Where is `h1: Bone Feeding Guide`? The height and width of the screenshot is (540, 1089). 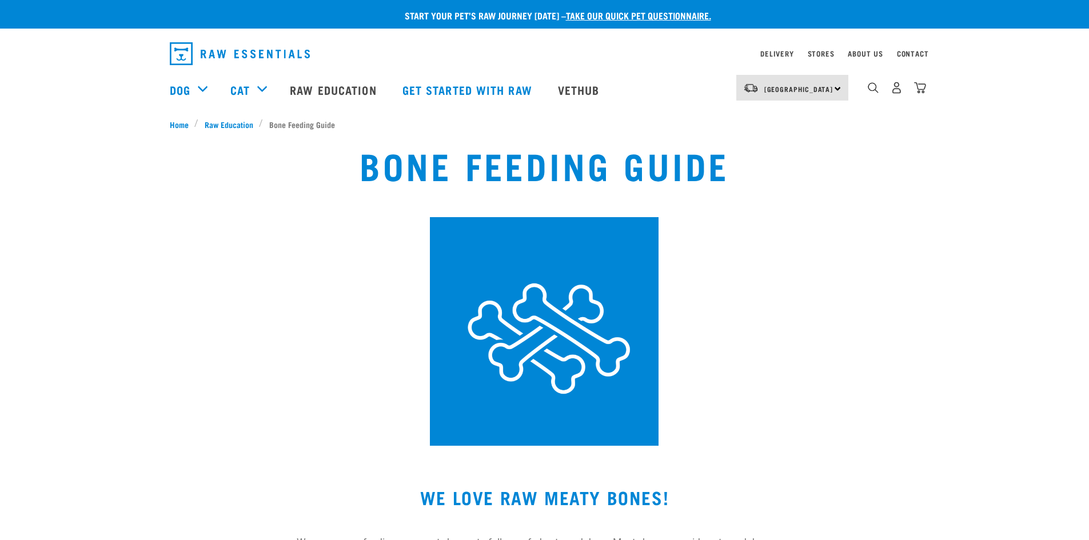
h1: Bone Feeding Guide is located at coordinates (544, 165).